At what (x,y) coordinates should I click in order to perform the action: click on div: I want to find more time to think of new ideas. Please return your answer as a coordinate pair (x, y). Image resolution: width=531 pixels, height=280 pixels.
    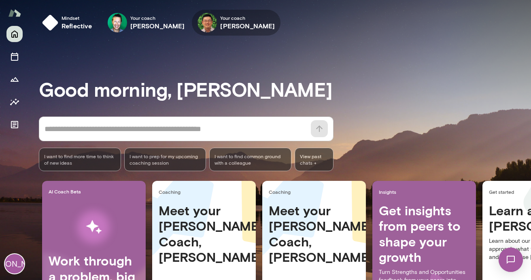
    Looking at the image, I should click on (80, 160).